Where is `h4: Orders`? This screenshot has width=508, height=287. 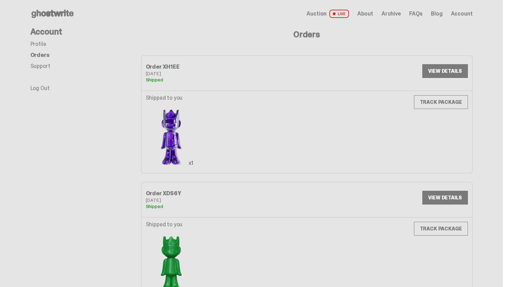
h4: Orders is located at coordinates (307, 35).